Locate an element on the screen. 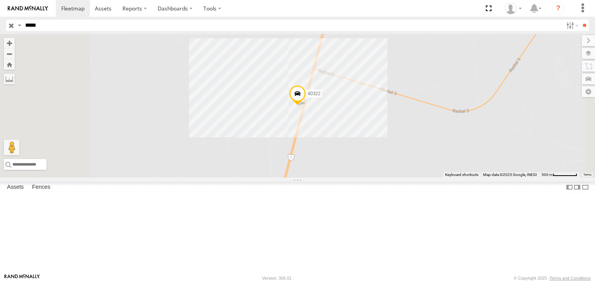  div: Version: 305.01 is located at coordinates (277, 278).